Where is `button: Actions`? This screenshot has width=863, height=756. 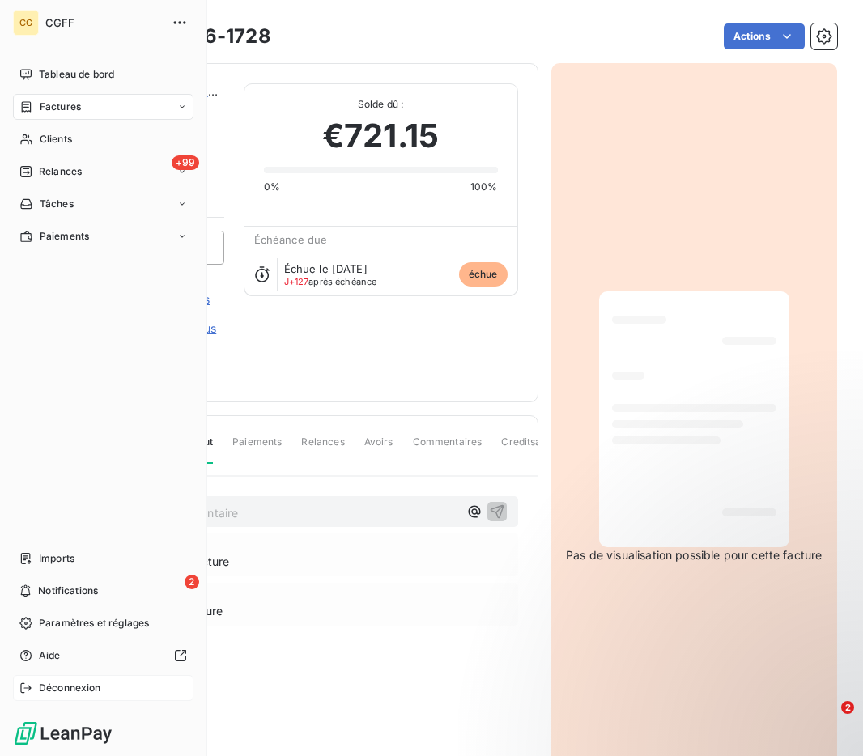
button: Actions is located at coordinates (764, 36).